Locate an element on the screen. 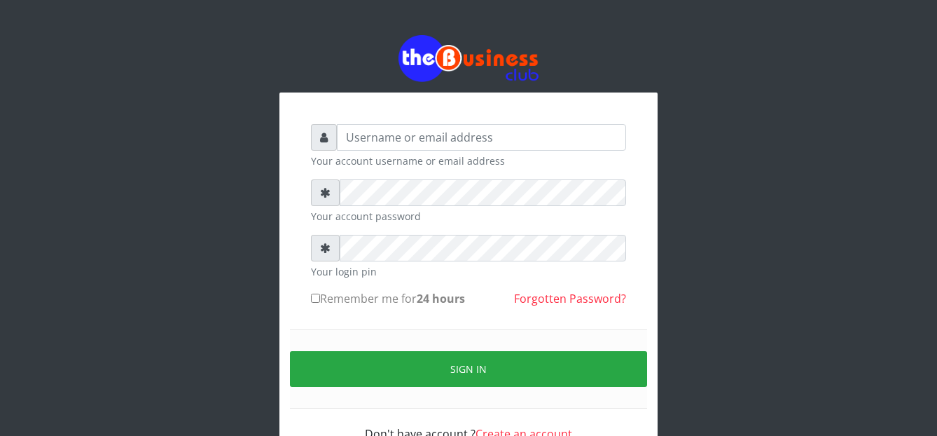 The image size is (937, 436). small: Your login pin is located at coordinates (469, 271).